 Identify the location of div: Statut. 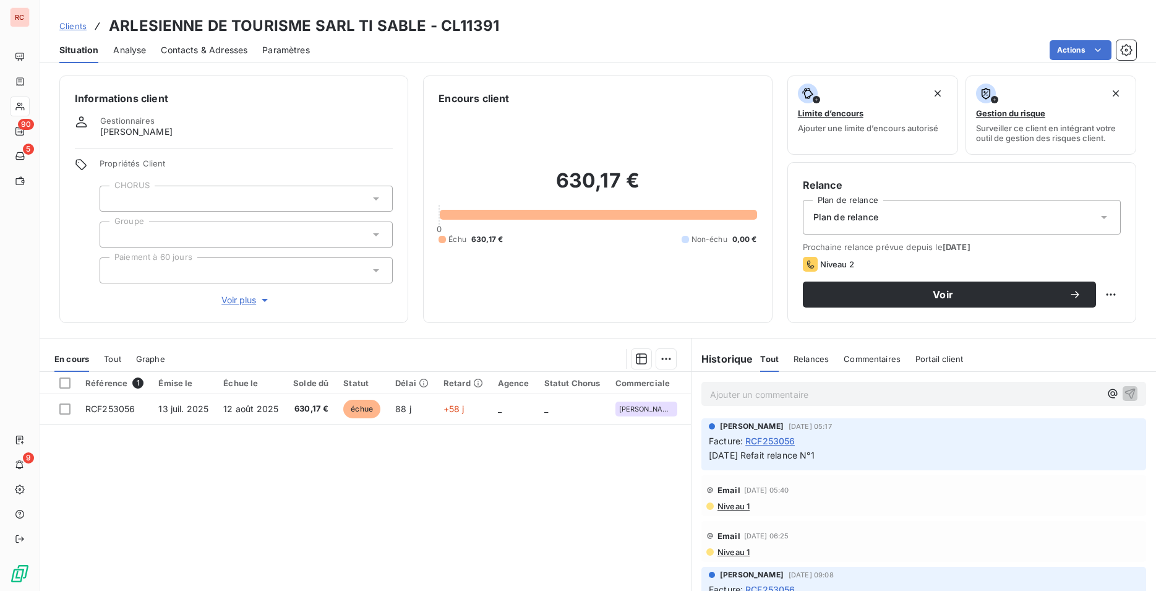
(362, 383).